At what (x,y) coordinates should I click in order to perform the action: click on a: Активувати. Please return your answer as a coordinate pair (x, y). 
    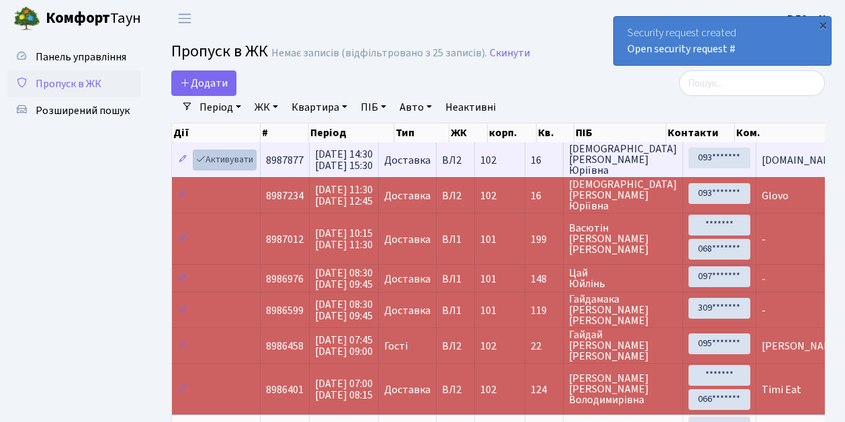
    Looking at the image, I should click on (224, 160).